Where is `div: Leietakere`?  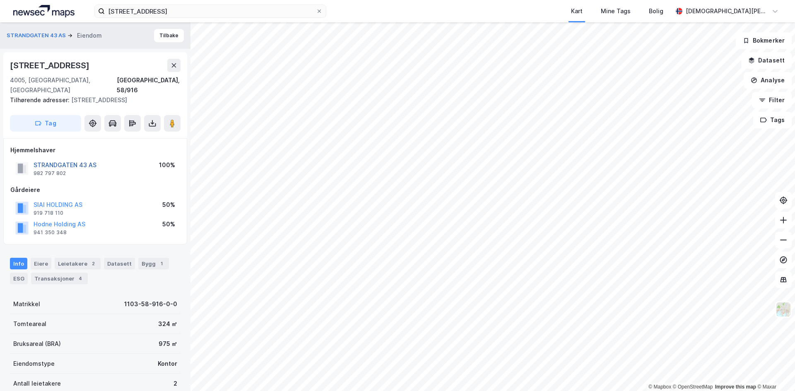
div: Leietakere is located at coordinates (77, 264).